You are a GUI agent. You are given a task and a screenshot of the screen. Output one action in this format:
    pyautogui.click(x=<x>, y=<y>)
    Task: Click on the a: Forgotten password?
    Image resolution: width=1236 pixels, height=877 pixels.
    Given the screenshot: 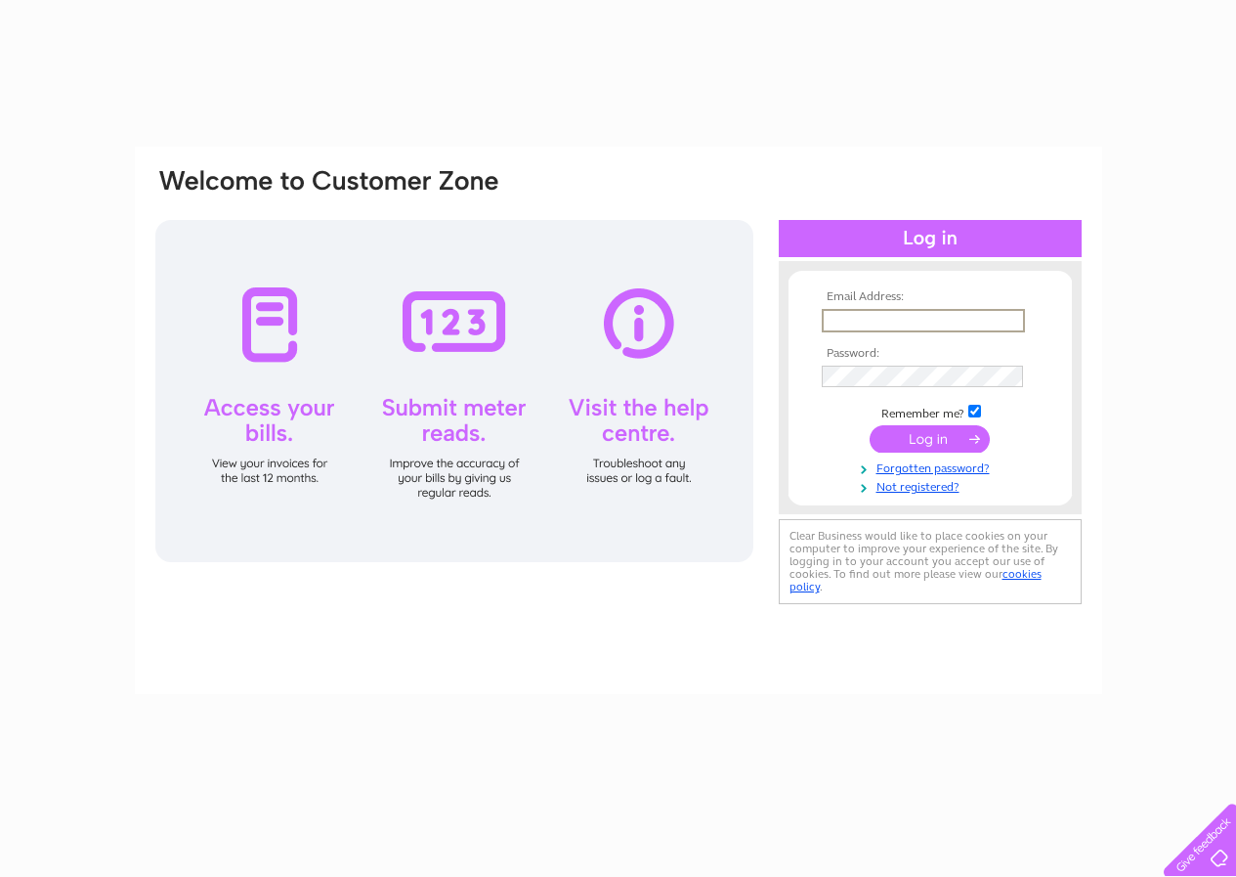 What is the action you would take?
    pyautogui.click(x=932, y=466)
    